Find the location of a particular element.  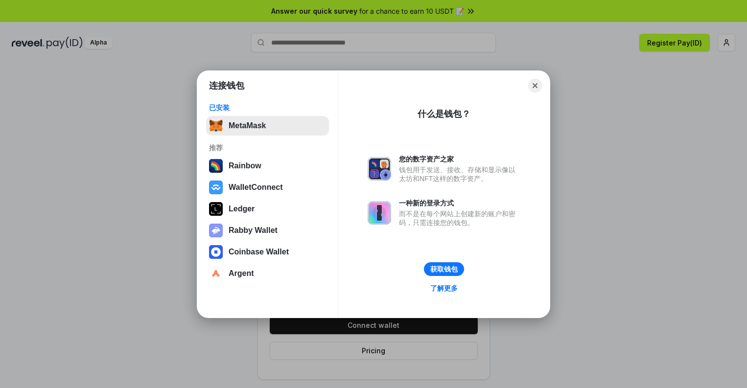

button: Ledger is located at coordinates (267, 209).